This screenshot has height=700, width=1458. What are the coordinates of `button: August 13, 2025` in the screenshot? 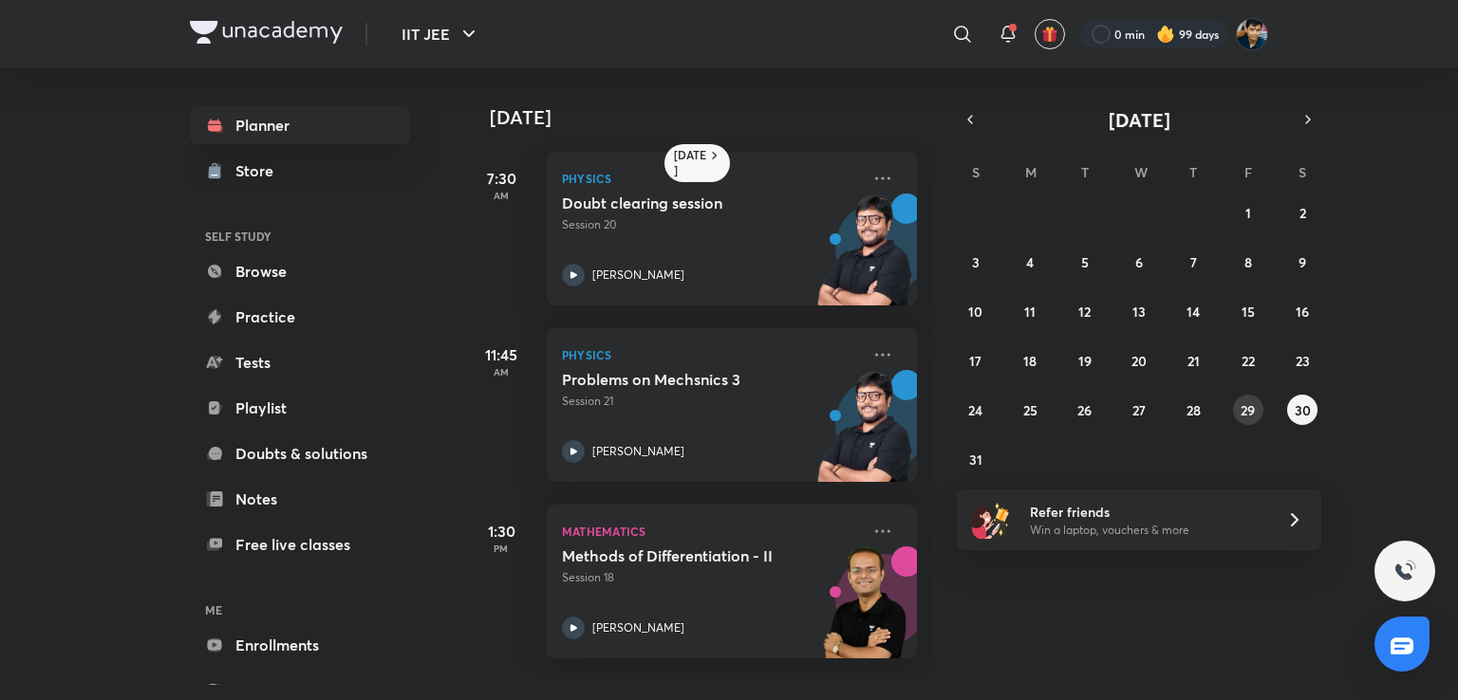 It's located at (1139, 311).